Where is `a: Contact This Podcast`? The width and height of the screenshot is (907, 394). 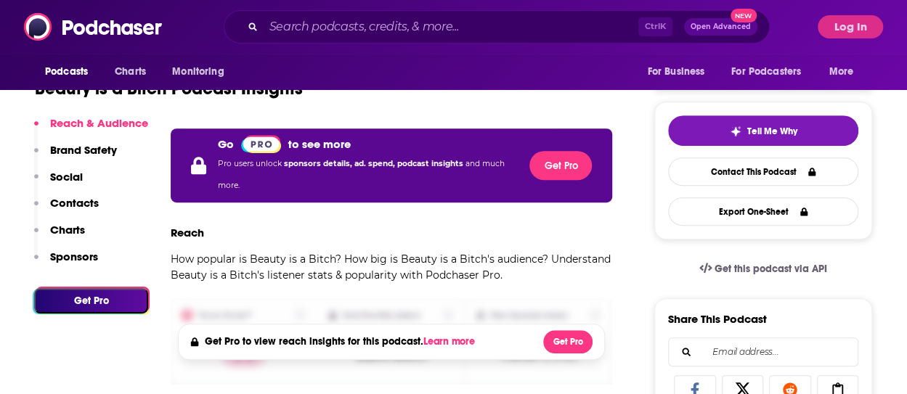 a: Contact This Podcast is located at coordinates (763, 171).